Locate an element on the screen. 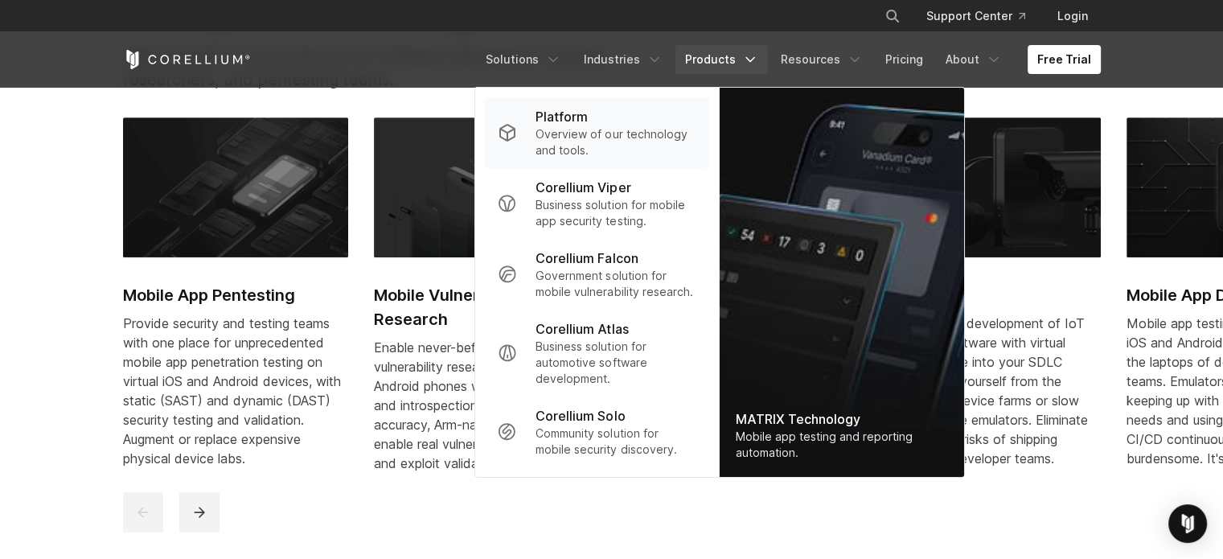 Image resolution: width=1223 pixels, height=559 pixels. a: Solutions is located at coordinates (524, 60).